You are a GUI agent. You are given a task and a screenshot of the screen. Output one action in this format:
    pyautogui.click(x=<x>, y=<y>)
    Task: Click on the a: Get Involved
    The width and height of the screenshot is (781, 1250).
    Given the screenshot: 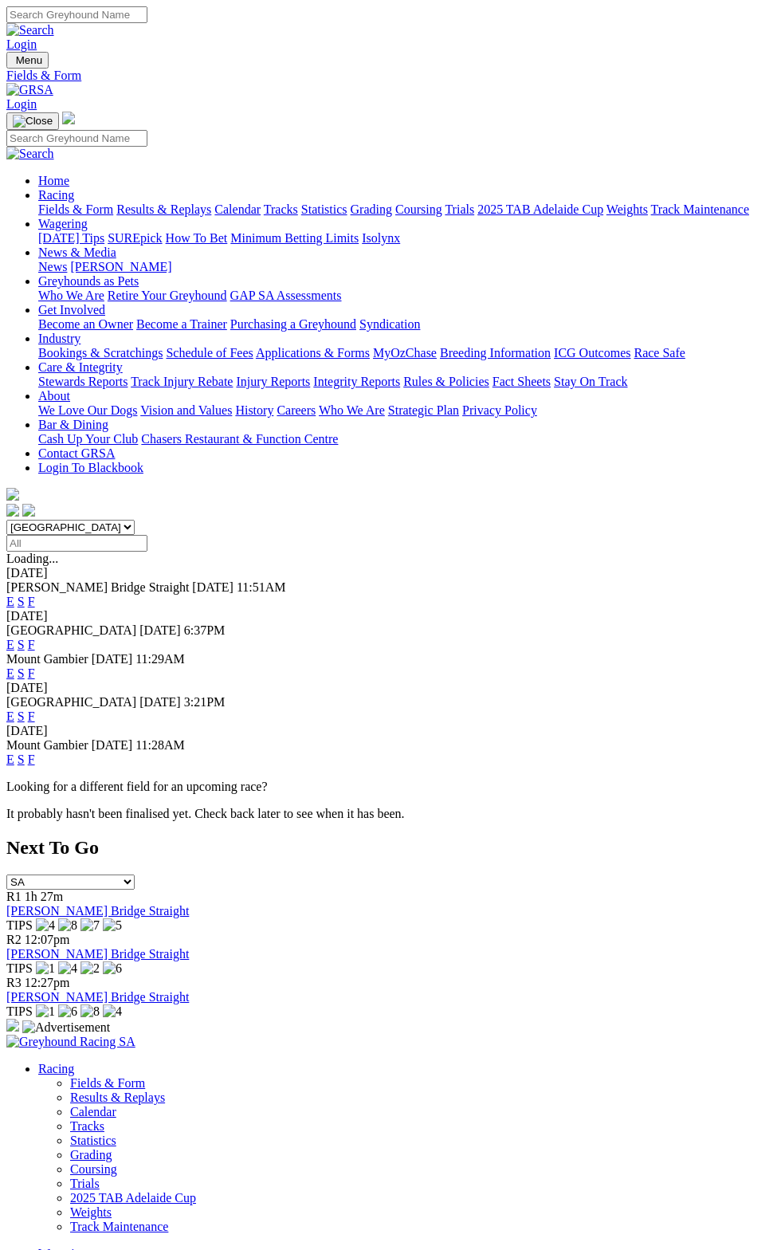 What is the action you would take?
    pyautogui.click(x=72, y=309)
    